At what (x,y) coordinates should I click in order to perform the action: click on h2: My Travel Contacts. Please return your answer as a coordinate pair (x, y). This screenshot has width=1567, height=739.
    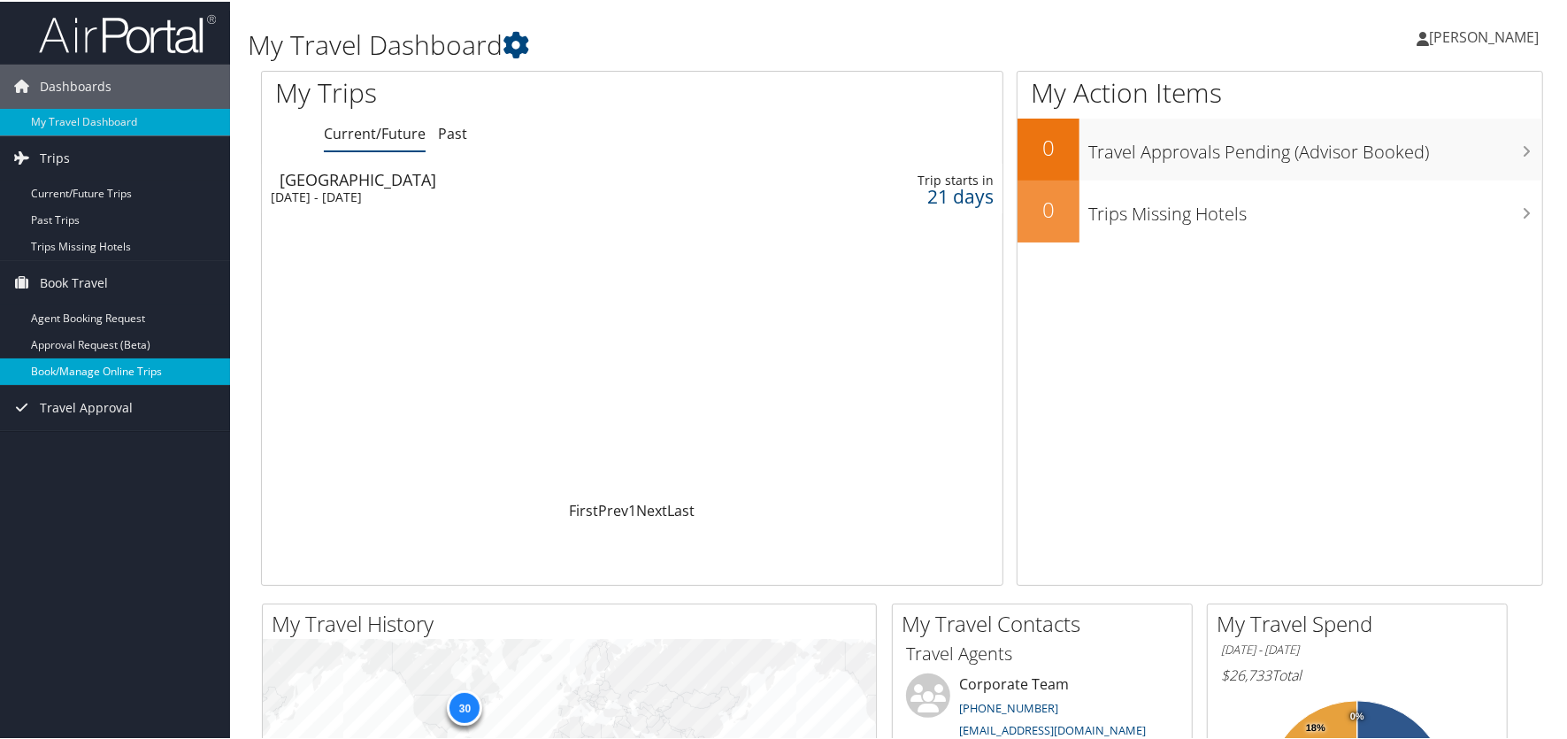
    Looking at the image, I should click on (1047, 622).